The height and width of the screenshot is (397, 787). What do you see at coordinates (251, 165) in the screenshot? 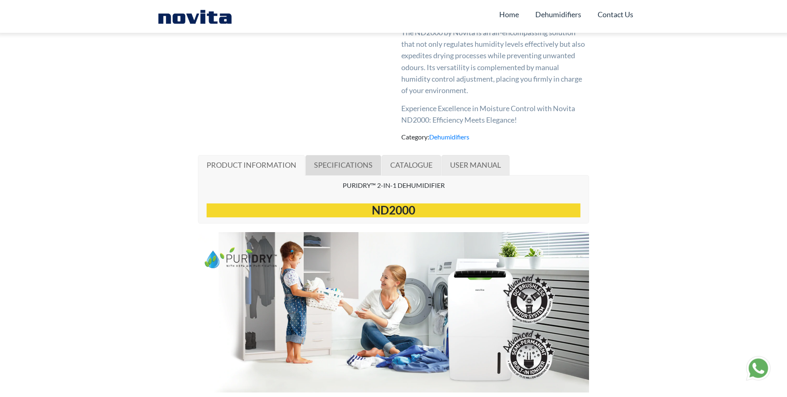
I see `a: PRODUCT INFORMATION` at bounding box center [251, 165].